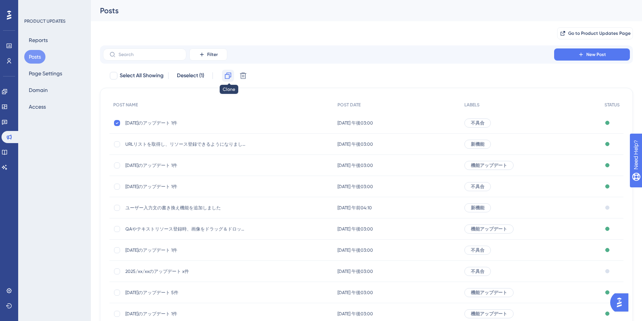 This screenshot has width=642, height=321. Describe the element at coordinates (596, 55) in the screenshot. I see `span: New Post` at that location.